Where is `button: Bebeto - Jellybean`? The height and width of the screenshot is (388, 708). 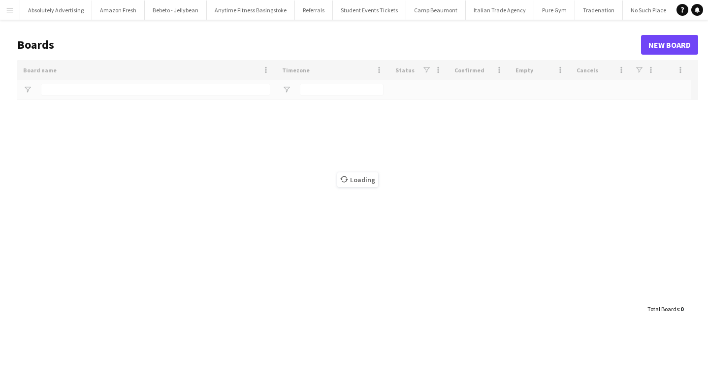 button: Bebeto - Jellybean is located at coordinates (176, 10).